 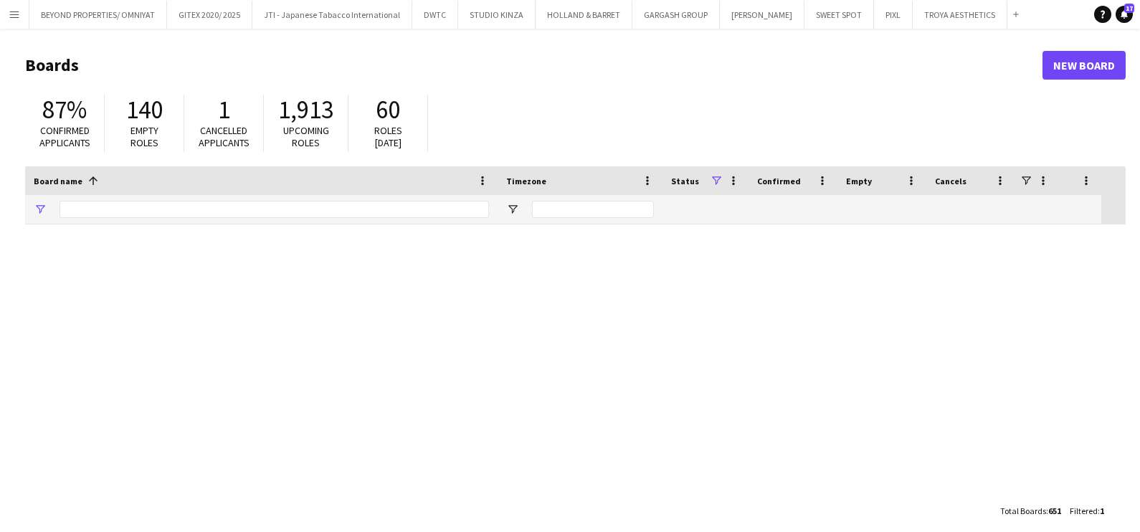 I want to click on a: 17, so click(x=1124, y=14).